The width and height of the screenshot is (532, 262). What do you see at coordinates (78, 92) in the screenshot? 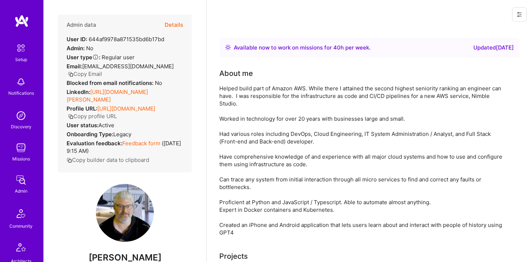
I see `strong: LinkedIn:` at bounding box center [78, 92].